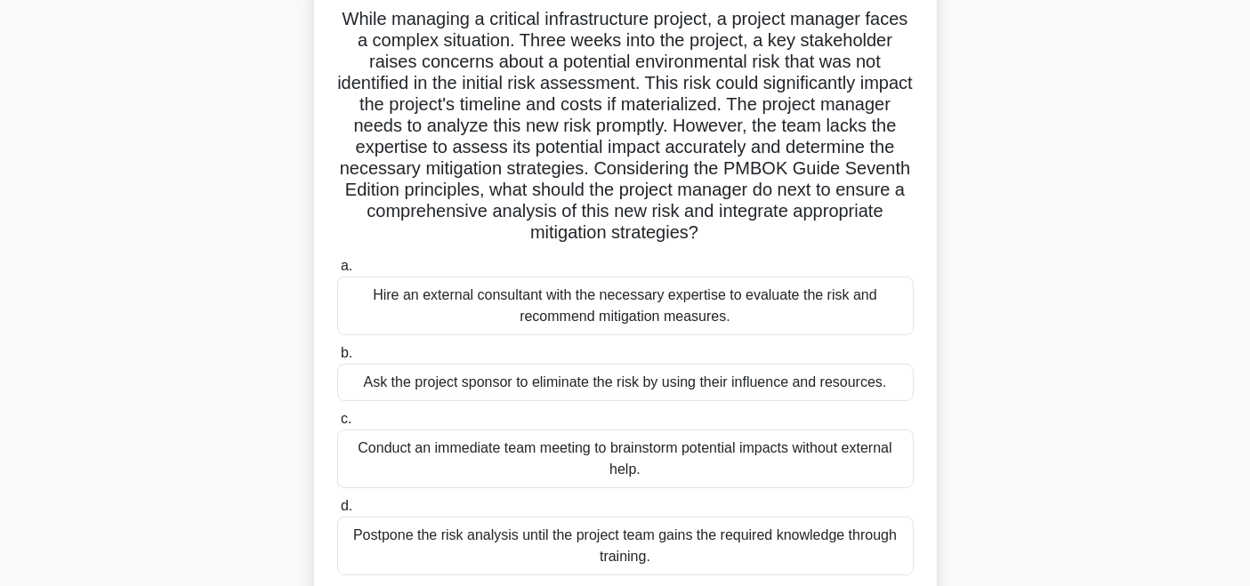  I want to click on div: Hire an external consultant with the necessary expertise to evaluate the risk and recommend mitig..., so click(626, 306).